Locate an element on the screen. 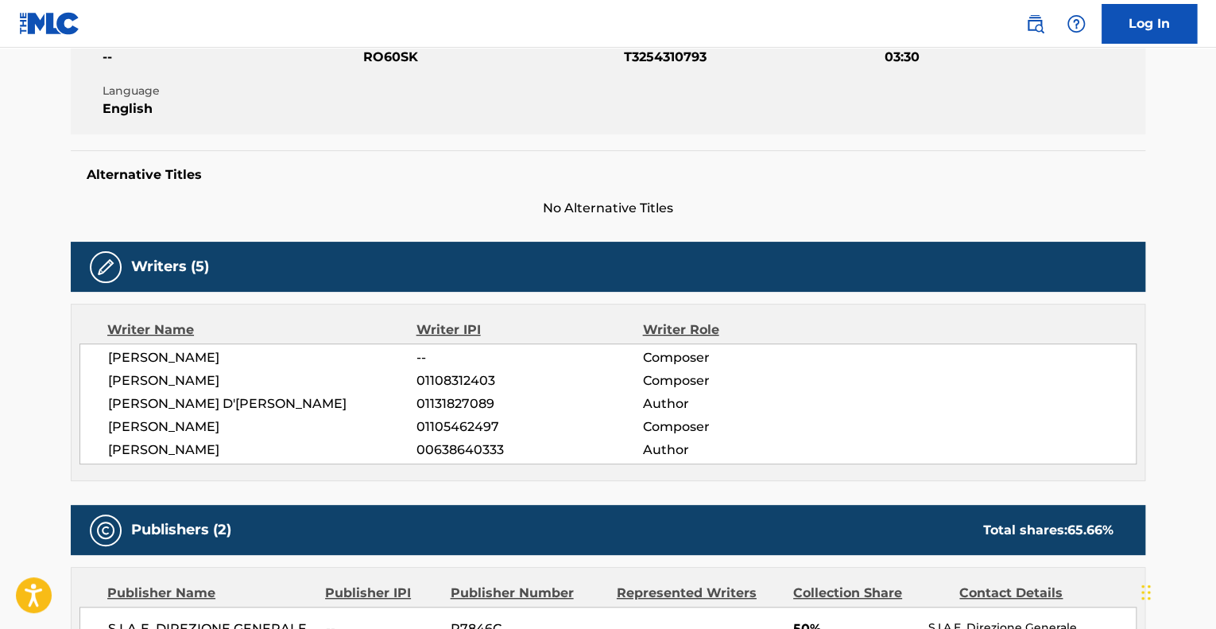 Image resolution: width=1216 pixels, height=629 pixels. div: Writer IPI is located at coordinates (529, 330).